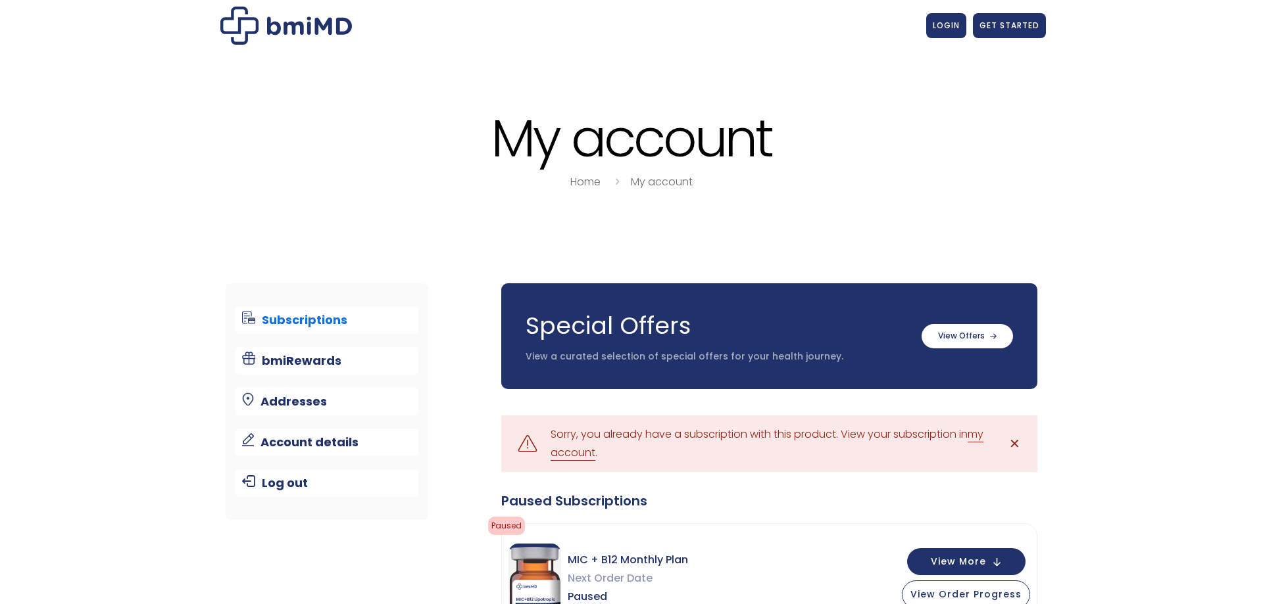 The width and height of the screenshot is (1263, 604). What do you see at coordinates (958, 562) in the screenshot?
I see `span: View More` at bounding box center [958, 562].